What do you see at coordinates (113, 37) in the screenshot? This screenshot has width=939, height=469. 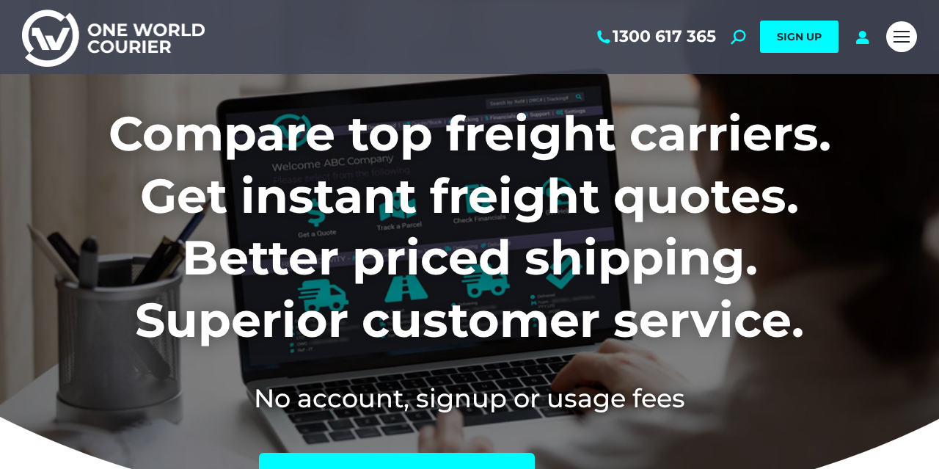 I see `img: One World Courier` at bounding box center [113, 37].